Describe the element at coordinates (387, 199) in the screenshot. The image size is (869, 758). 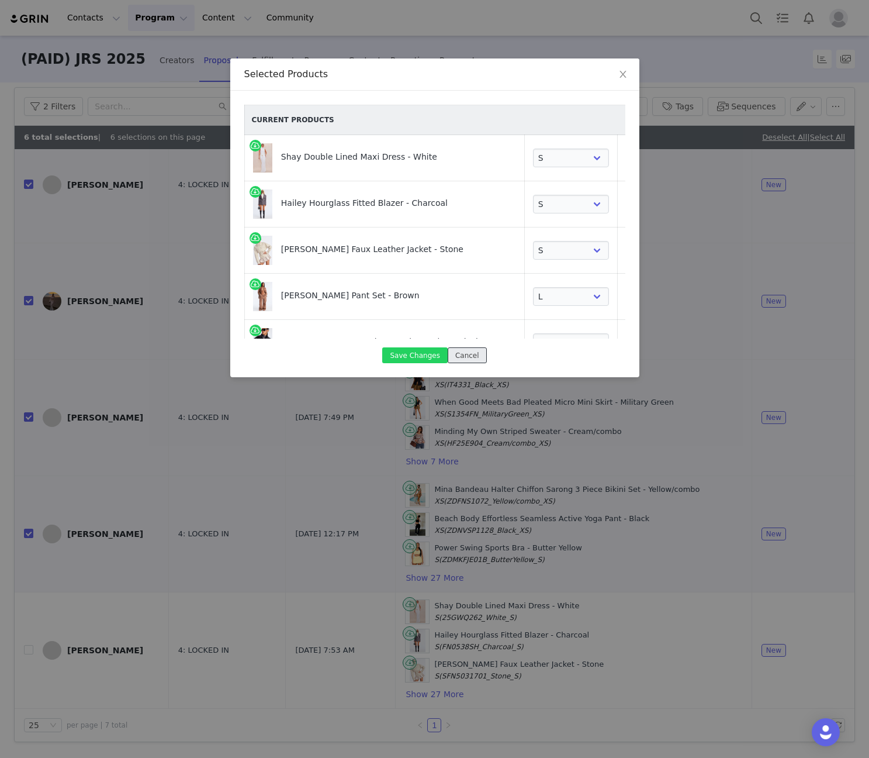
I see `div: Hailey Hourglass Fitted Blazer - Charcoal` at that location.